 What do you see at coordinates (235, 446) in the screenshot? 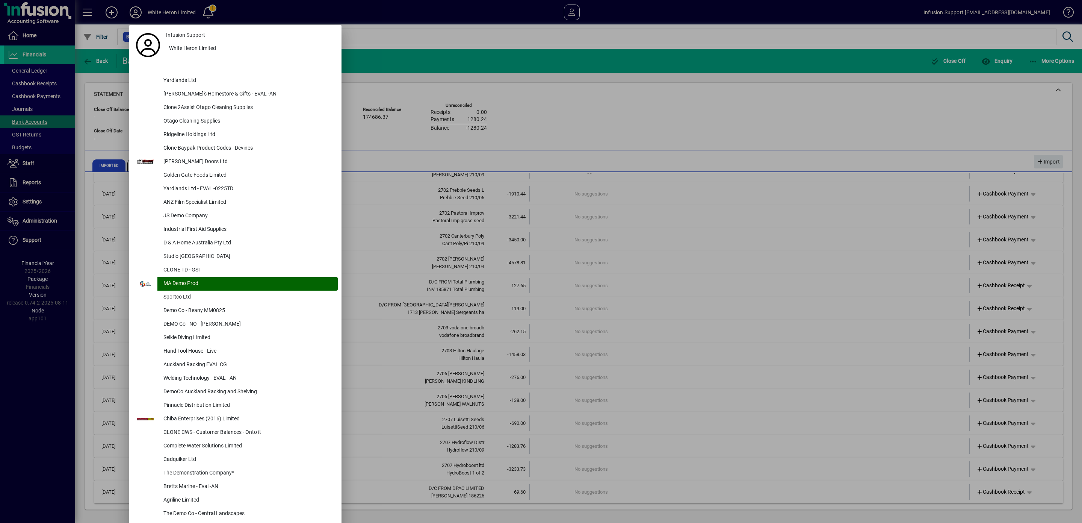
I see `button: Complete Water Solutions Limited` at bounding box center [235, 446].